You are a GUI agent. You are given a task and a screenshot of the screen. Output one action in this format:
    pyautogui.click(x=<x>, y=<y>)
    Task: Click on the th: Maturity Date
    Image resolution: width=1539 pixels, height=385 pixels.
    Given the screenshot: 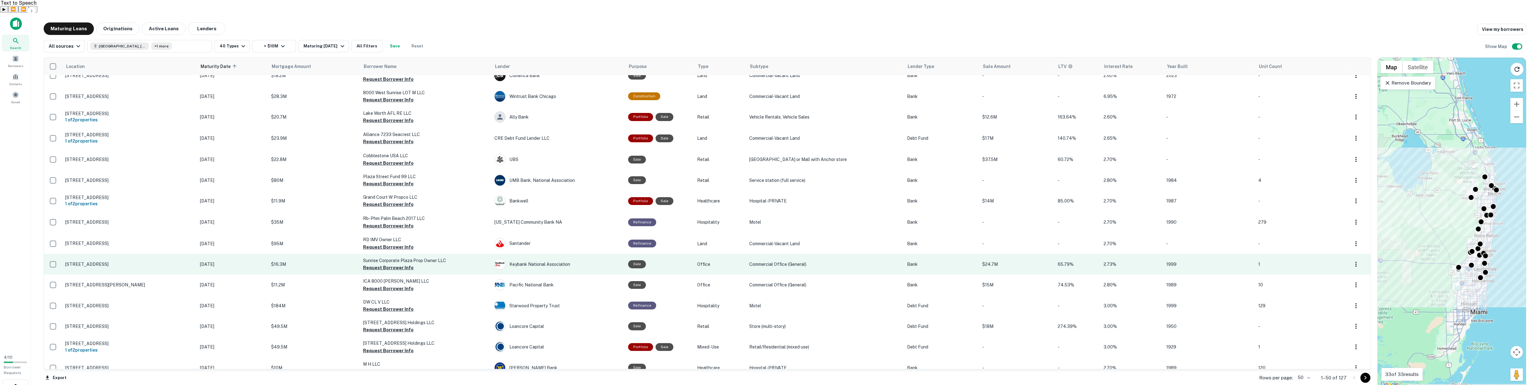 What is the action you would take?
    pyautogui.click(x=232, y=66)
    